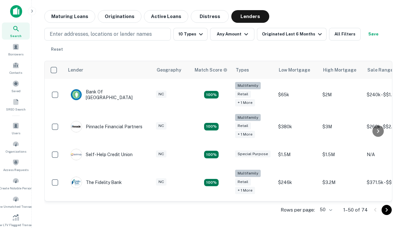 The height and width of the screenshot is (228, 405). What do you see at coordinates (16, 68) in the screenshot?
I see `a: Contacts` at bounding box center [16, 68].